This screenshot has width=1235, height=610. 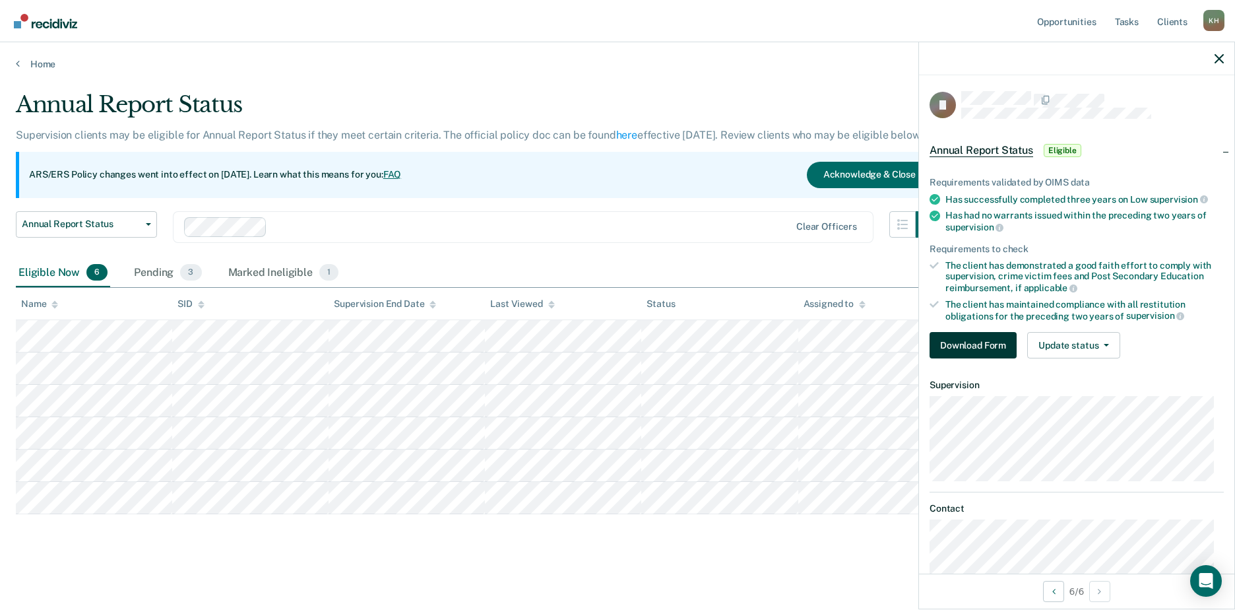 What do you see at coordinates (835, 303) in the screenshot?
I see `div: Assigned to` at bounding box center [835, 303].